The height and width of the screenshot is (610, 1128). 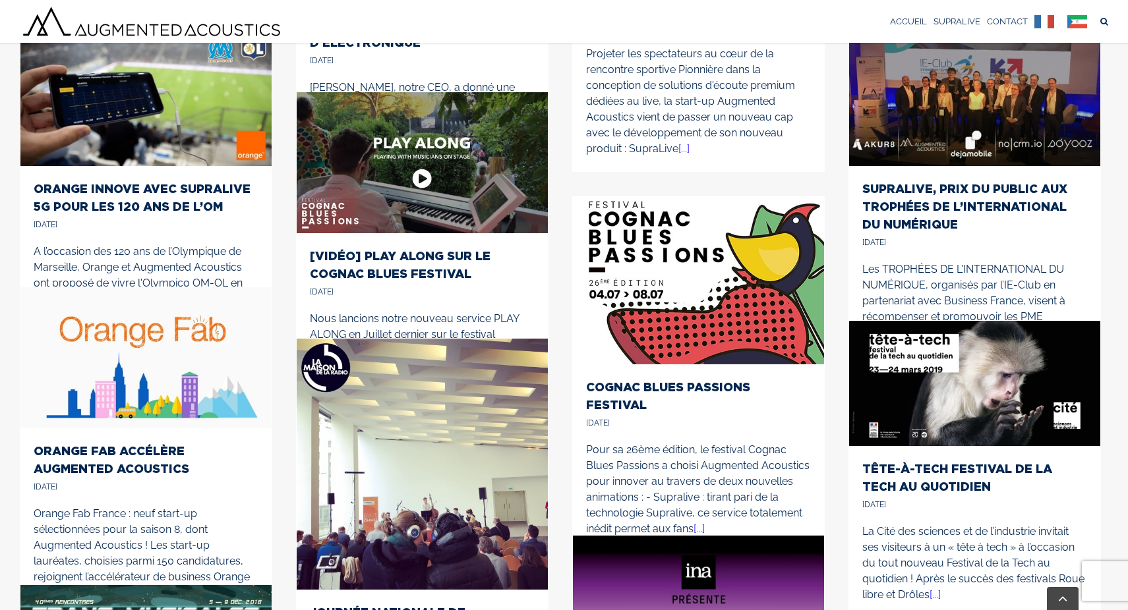 What do you see at coordinates (698, 102) in the screenshot?
I see `p: Projeter les spectateurs au cœur de la rencontre sportive Pionnière dans la conception de solutio...` at bounding box center [698, 102].